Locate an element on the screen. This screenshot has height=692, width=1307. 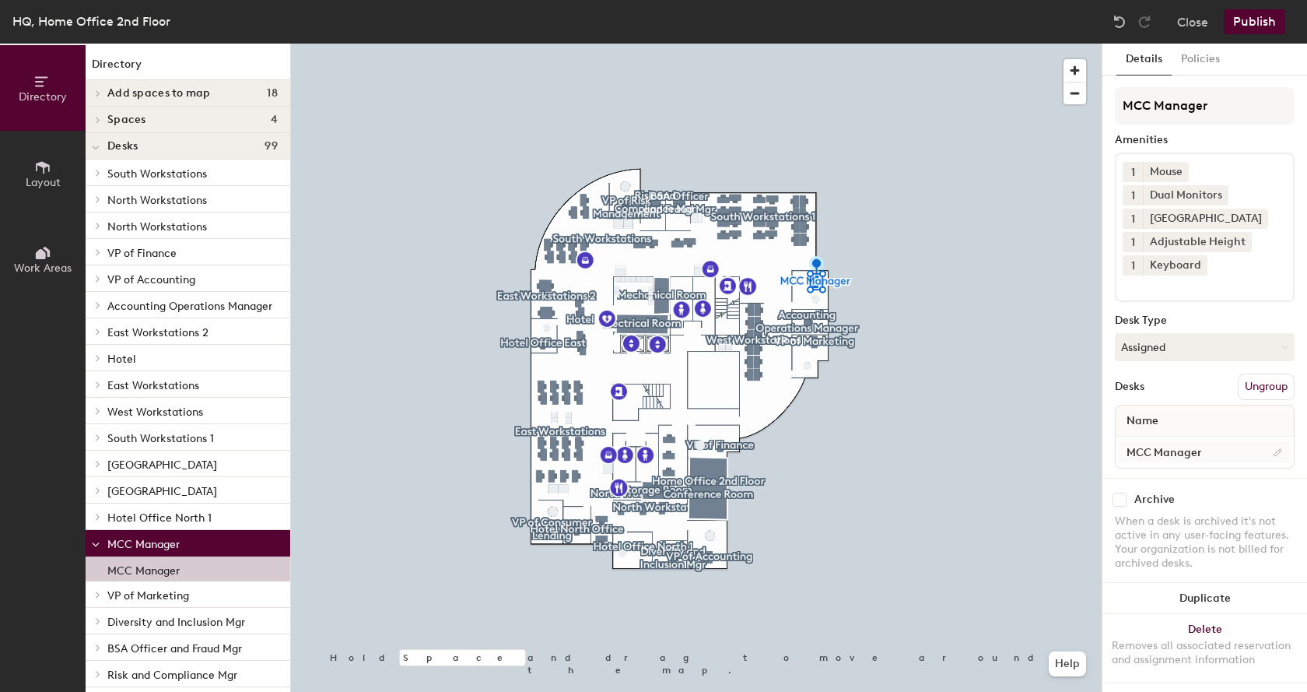
button: Policies is located at coordinates (1201, 59).